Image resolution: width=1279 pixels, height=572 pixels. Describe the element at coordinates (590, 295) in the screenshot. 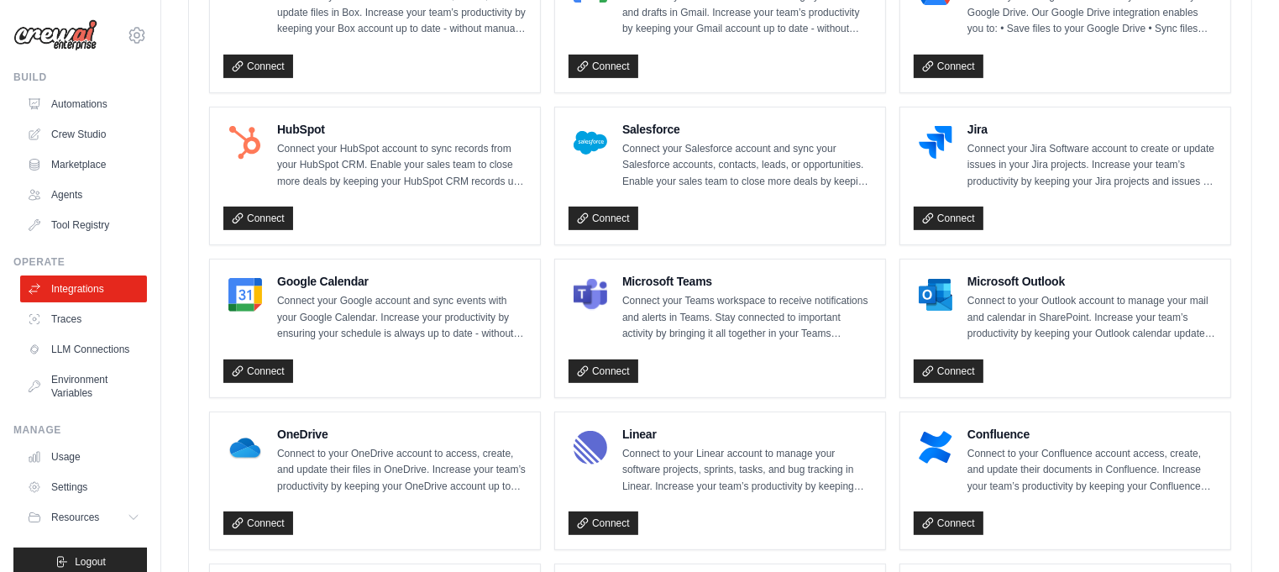

I see `img: Microsoft Teams Logo` at that location.